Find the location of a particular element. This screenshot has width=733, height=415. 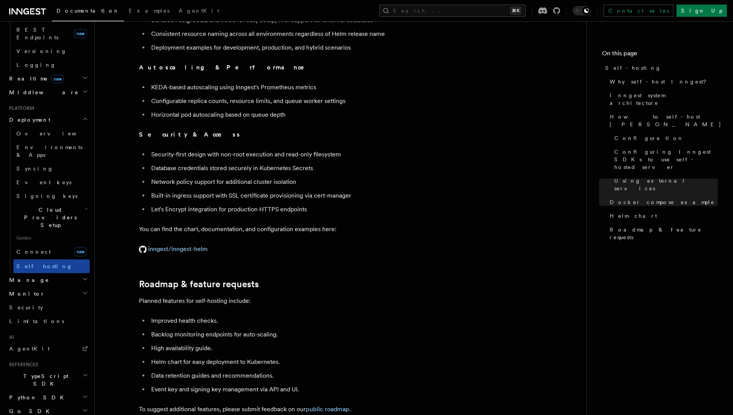

a: Versioning is located at coordinates (52, 51).